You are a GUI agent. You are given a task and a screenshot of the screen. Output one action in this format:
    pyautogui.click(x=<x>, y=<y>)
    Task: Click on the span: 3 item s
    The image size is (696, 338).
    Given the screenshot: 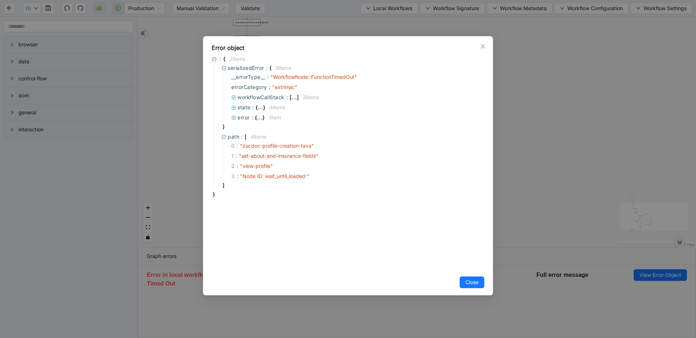 What is the action you would take?
    pyautogui.click(x=310, y=97)
    